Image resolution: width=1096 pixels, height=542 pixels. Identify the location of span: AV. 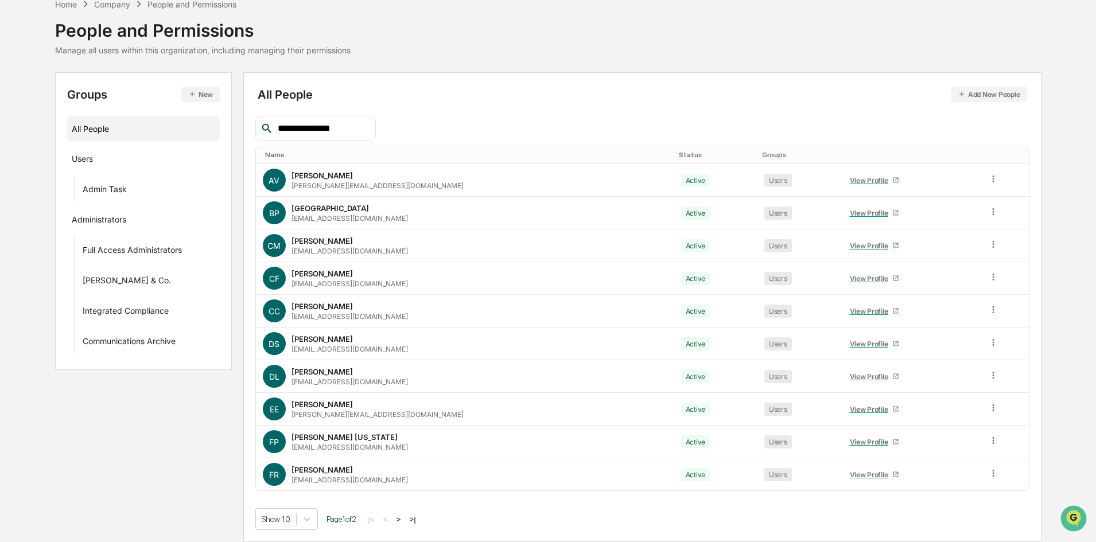
(274, 180).